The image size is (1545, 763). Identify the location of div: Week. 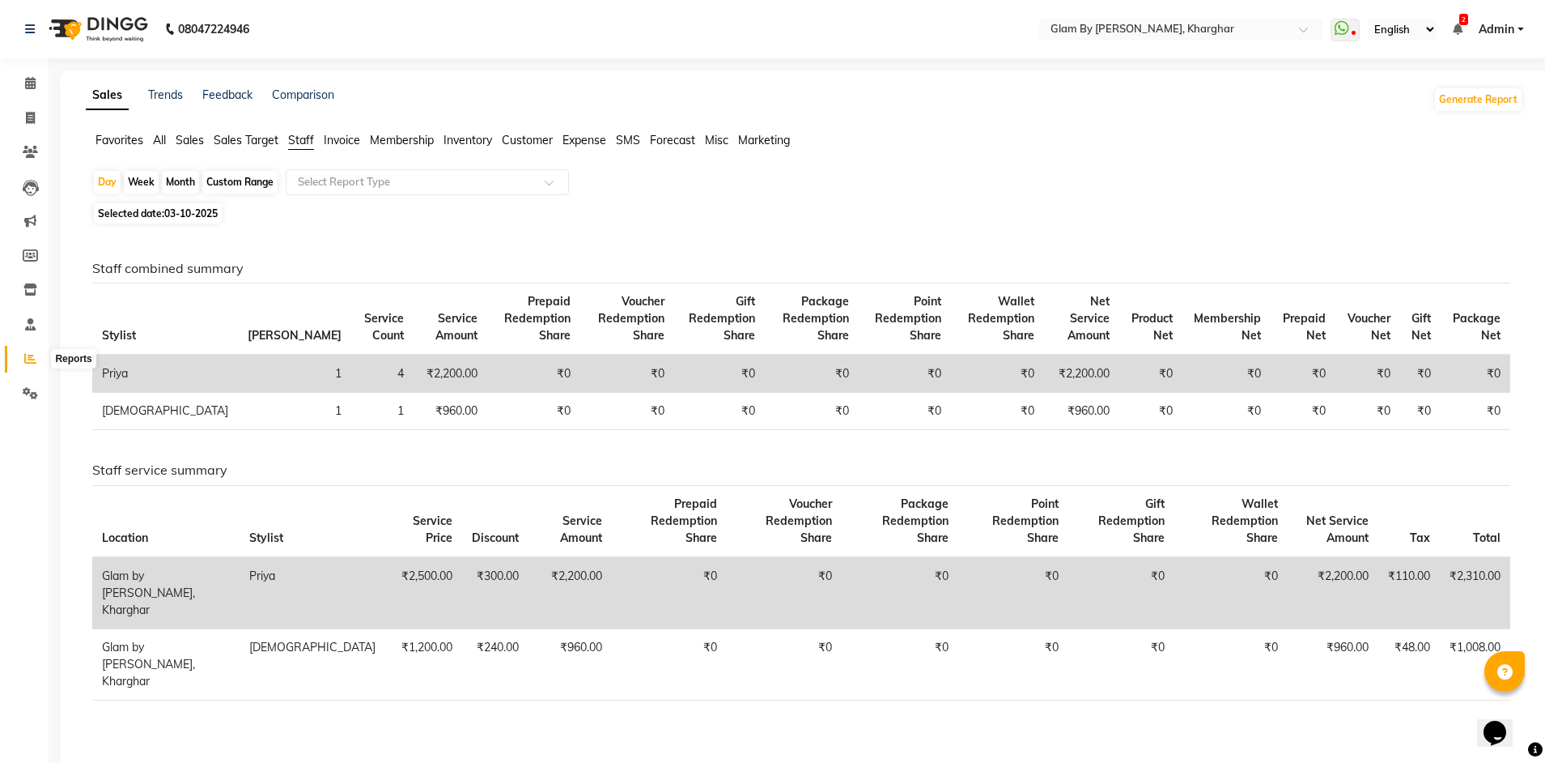
(141, 182).